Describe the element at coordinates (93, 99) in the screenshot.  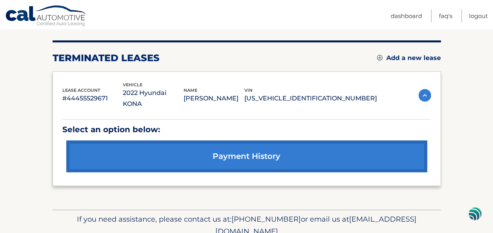
I see `p: #44455529671` at that location.